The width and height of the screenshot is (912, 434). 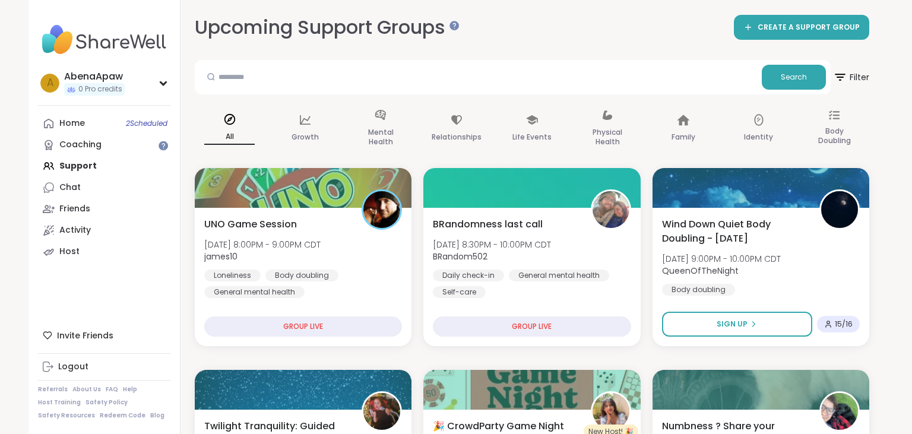 I want to click on span: UNO Game Session, so click(x=251, y=224).